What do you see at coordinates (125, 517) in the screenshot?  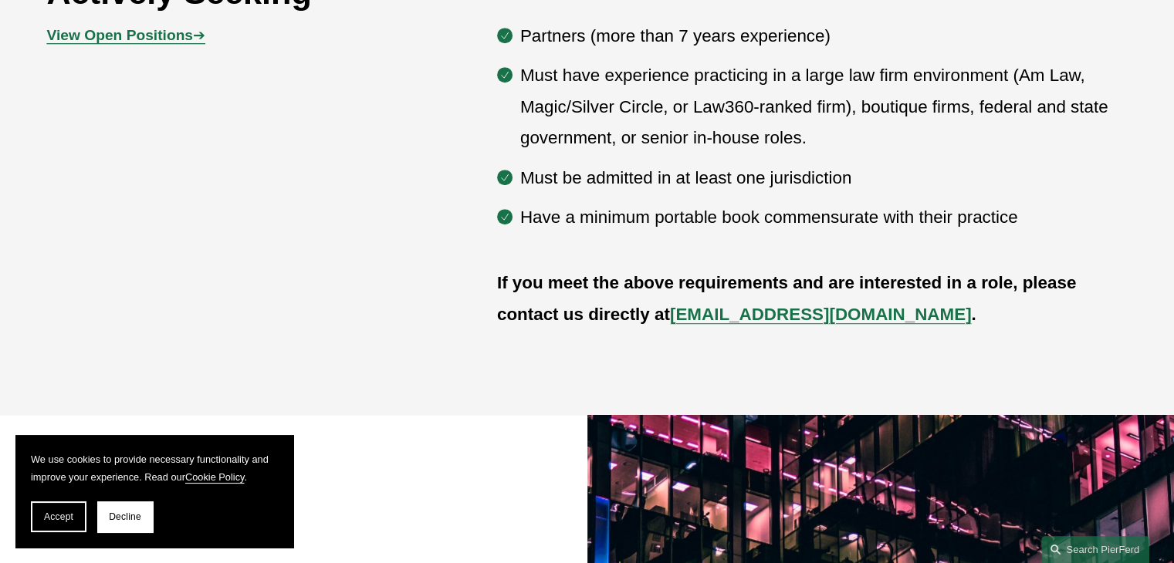 I see `button: Decline` at bounding box center [125, 517].